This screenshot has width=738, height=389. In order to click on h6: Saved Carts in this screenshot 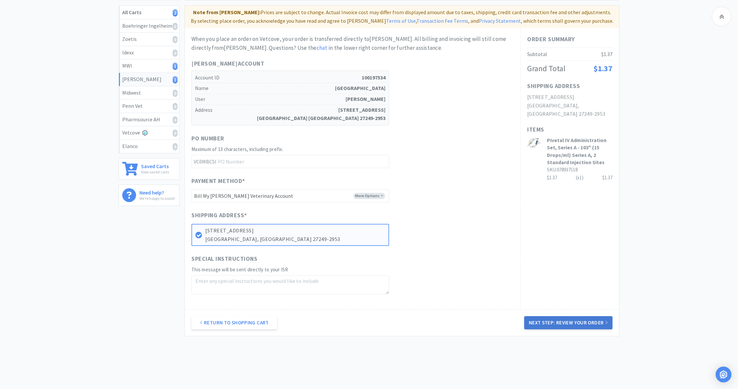, I will do `click(155, 165)`.